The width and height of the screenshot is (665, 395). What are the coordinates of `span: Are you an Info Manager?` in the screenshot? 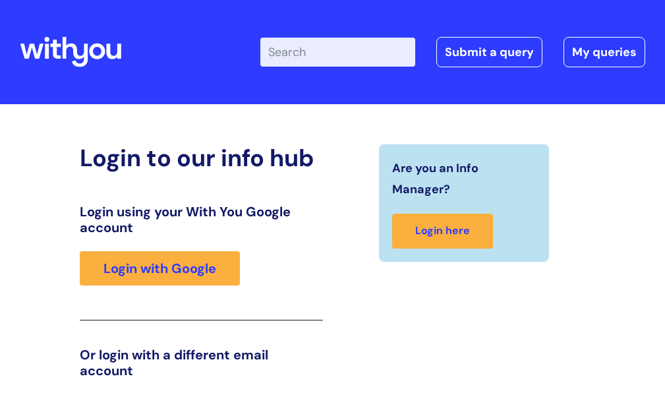 It's located at (461, 179).